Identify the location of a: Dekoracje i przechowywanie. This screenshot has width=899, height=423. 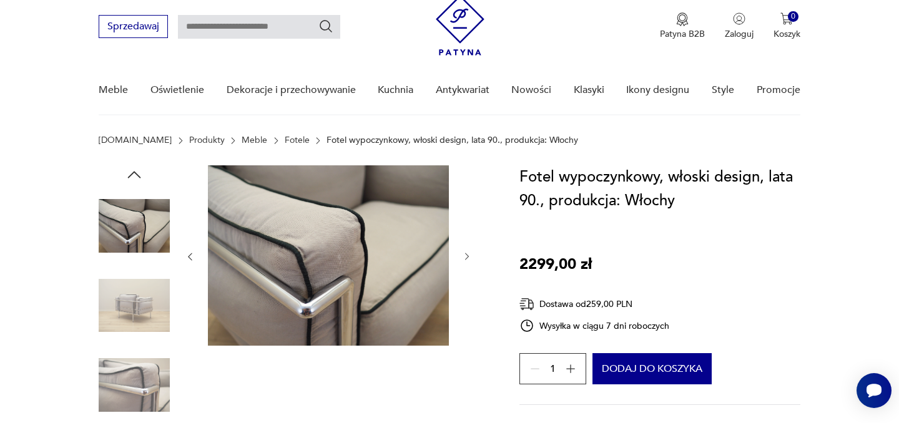
(291, 90).